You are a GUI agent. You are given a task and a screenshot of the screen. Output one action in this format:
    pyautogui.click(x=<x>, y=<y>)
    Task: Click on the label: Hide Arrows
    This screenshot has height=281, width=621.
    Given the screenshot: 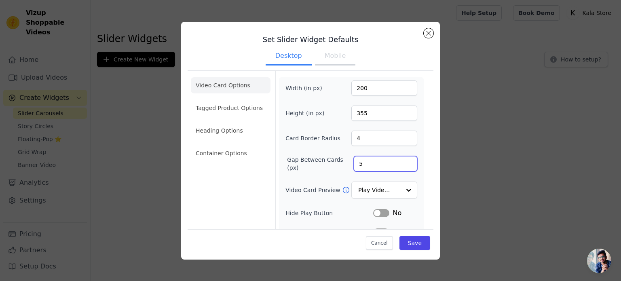 What is the action you would take?
    pyautogui.click(x=329, y=233)
    